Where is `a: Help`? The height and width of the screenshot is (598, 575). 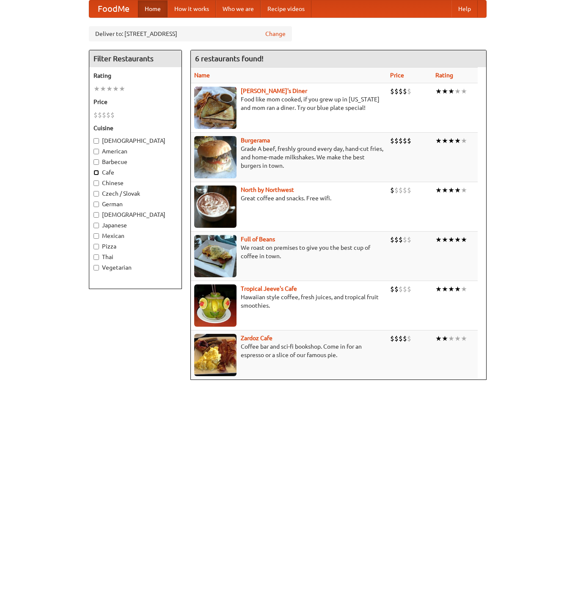
a: Help is located at coordinates (464, 9).